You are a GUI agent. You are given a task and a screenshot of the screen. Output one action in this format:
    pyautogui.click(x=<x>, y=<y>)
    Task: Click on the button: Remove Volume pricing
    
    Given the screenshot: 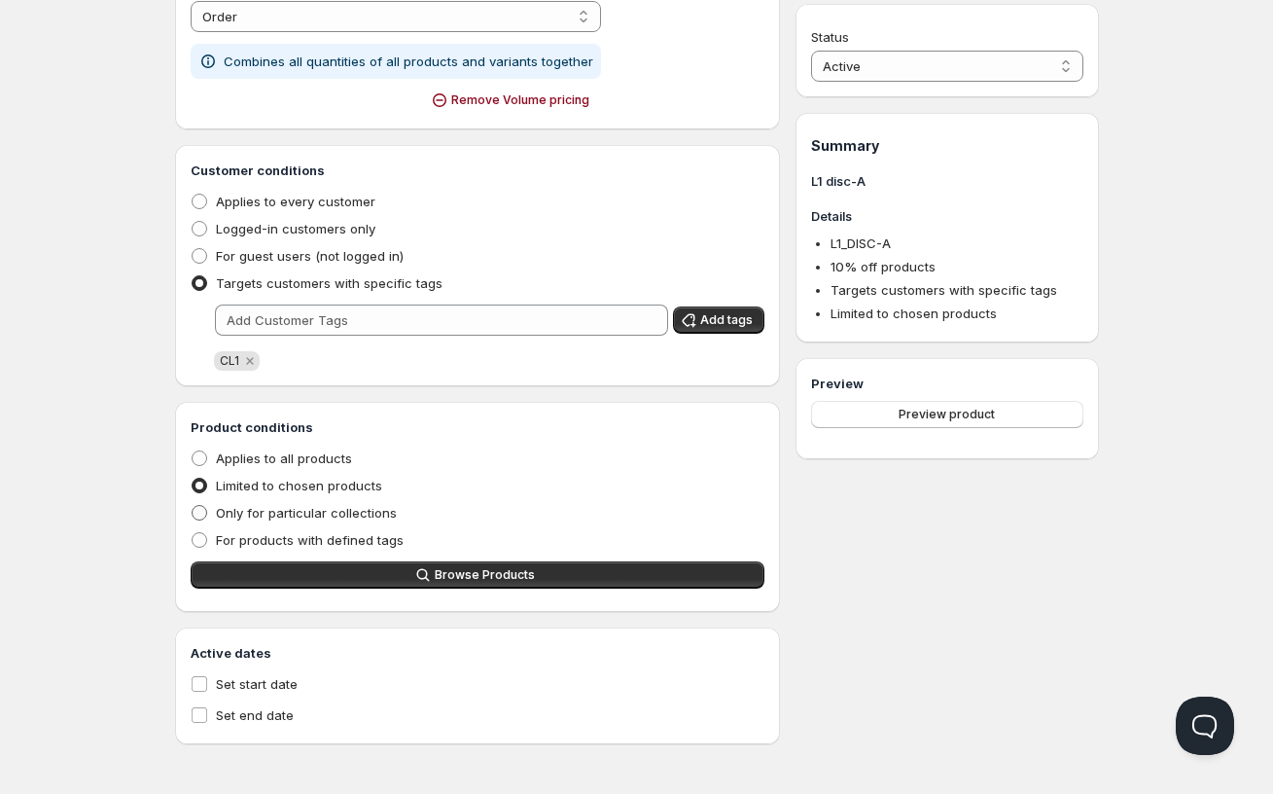 What is the action you would take?
    pyautogui.click(x=513, y=100)
    